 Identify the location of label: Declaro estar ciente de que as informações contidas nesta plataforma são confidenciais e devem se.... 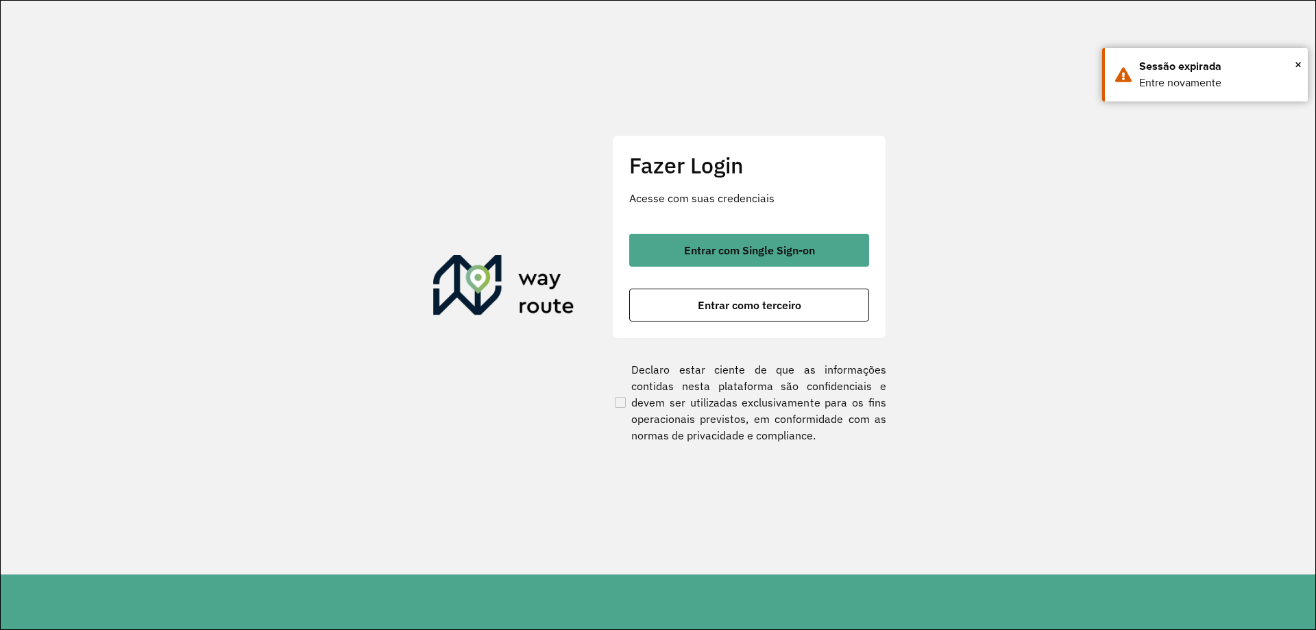
(749, 402).